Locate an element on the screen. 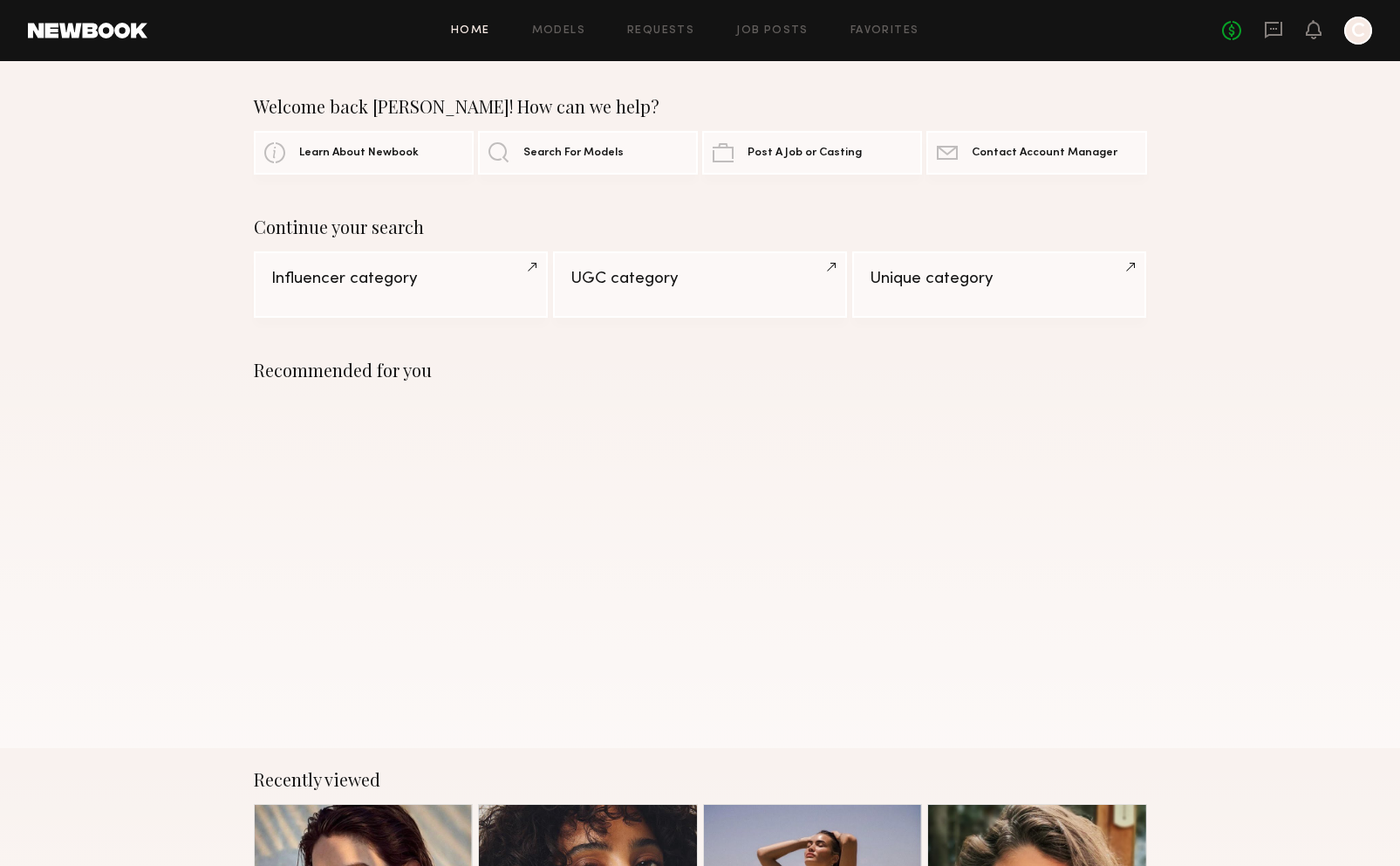 The image size is (1400, 866). a: Models is located at coordinates (559, 30).